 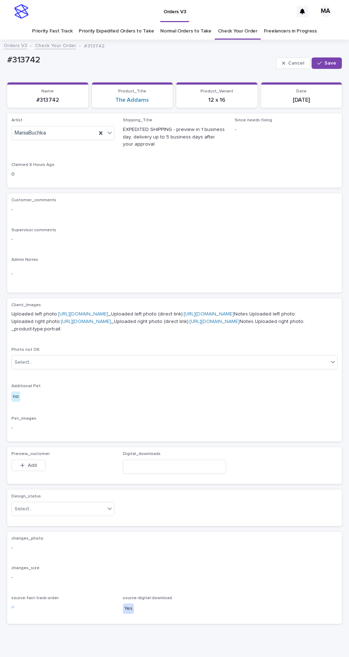 I want to click on span: Artist, so click(x=17, y=120).